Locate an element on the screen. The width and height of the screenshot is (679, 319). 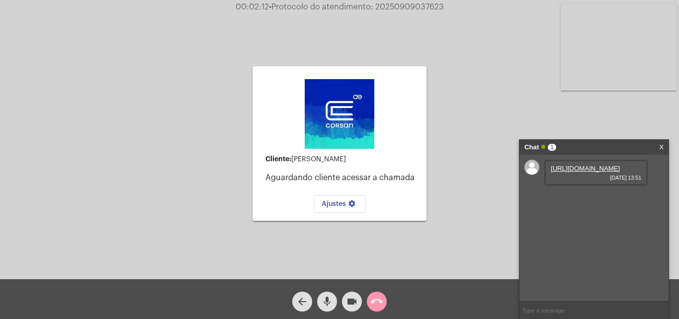
span: 00:02:12 is located at coordinates (252, 7).